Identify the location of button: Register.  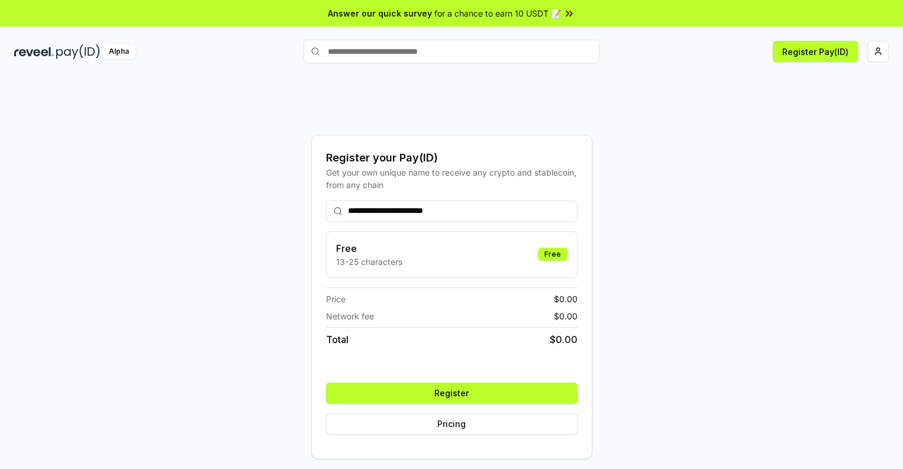
(451, 393).